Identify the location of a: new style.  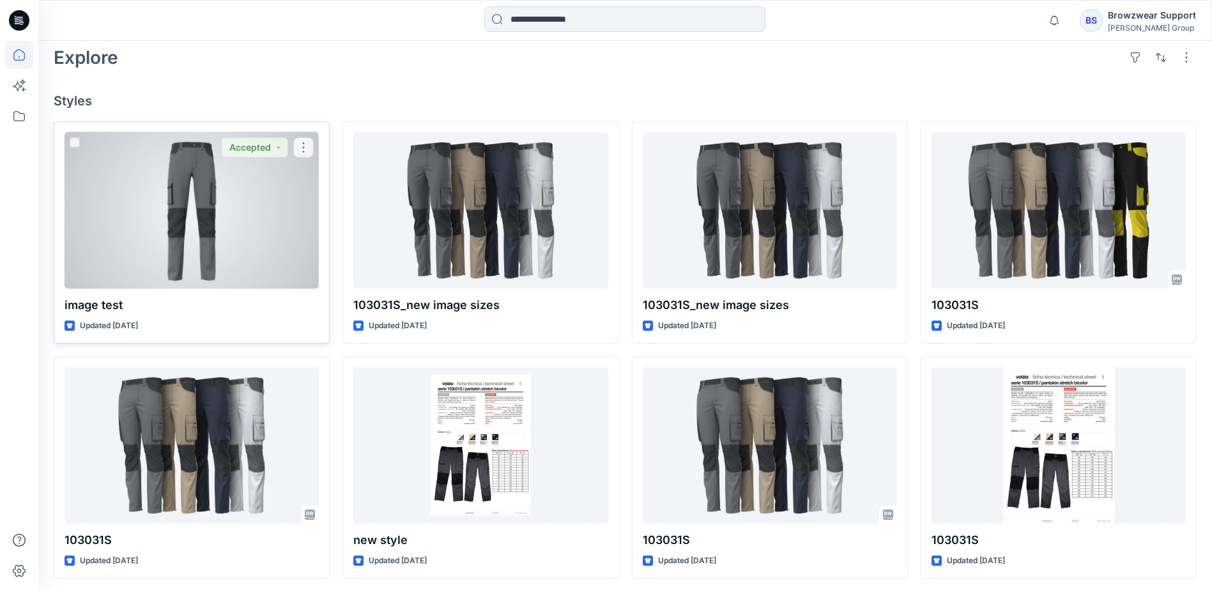
(480, 445).